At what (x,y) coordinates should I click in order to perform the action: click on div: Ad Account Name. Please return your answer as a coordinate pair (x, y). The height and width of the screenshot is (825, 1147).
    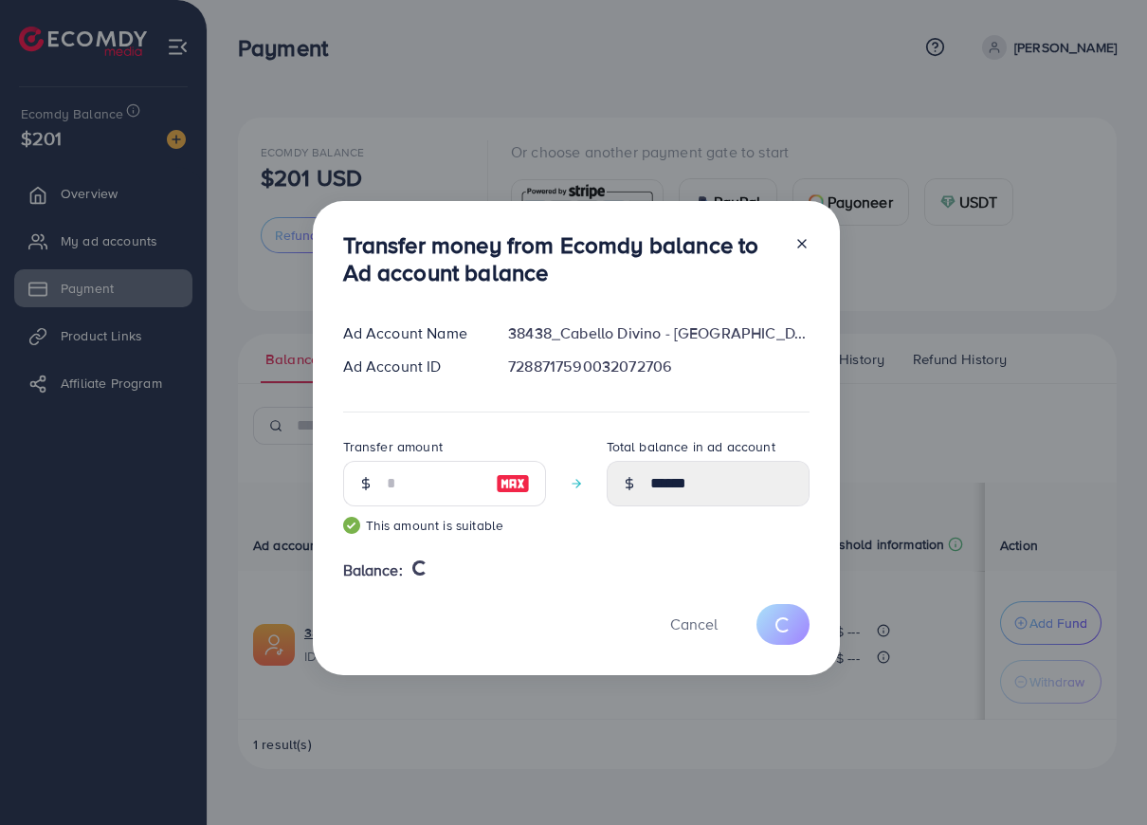
    Looking at the image, I should click on (410, 333).